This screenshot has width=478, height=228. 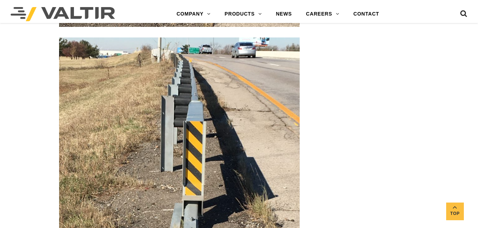 What do you see at coordinates (323, 14) in the screenshot?
I see `a: CAREERS` at bounding box center [323, 14].